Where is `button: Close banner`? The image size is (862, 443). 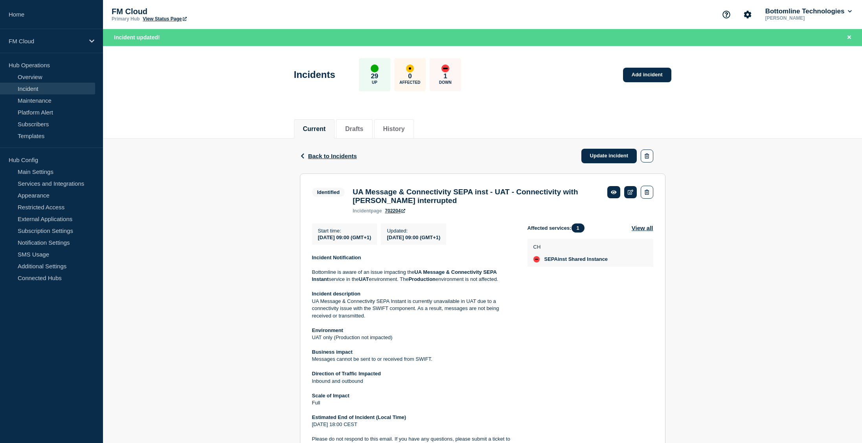
button: Close banner is located at coordinates (849, 37).